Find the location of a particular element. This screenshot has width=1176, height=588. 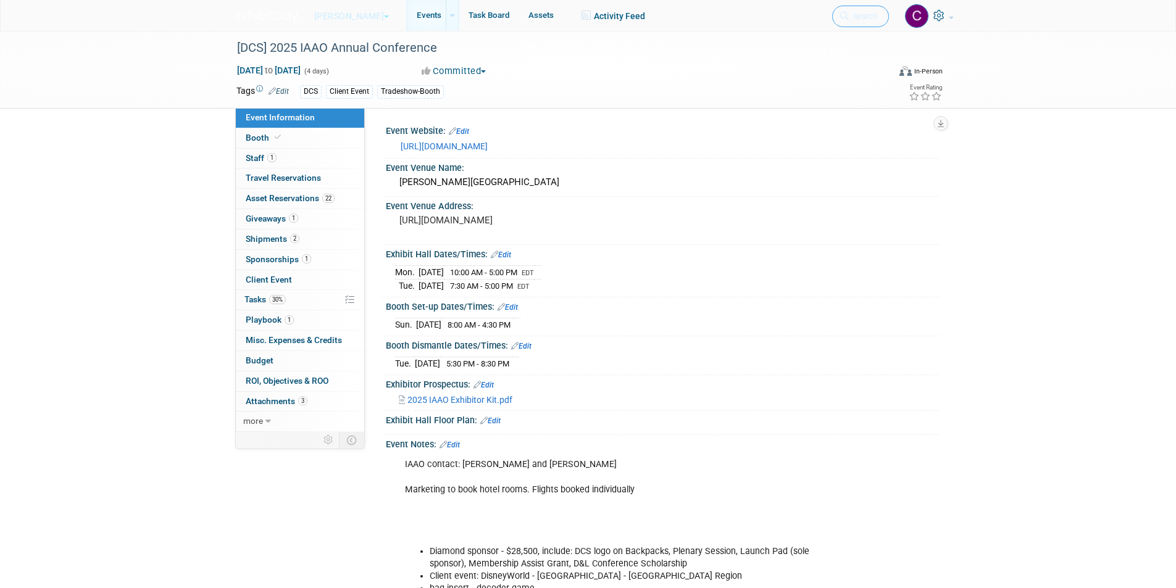

span: 2 is located at coordinates (294, 238).